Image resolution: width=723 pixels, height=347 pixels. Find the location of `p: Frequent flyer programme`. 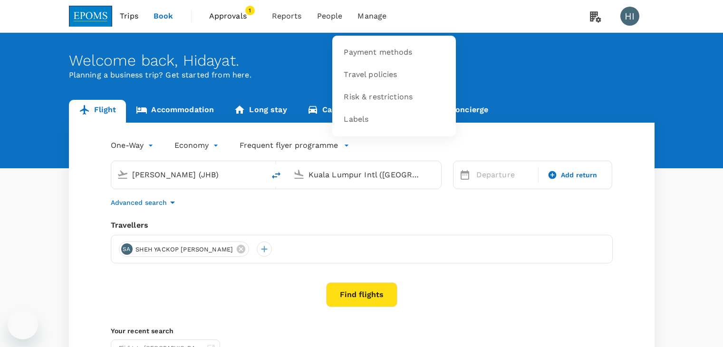

p: Frequent flyer programme is located at coordinates (288, 145).